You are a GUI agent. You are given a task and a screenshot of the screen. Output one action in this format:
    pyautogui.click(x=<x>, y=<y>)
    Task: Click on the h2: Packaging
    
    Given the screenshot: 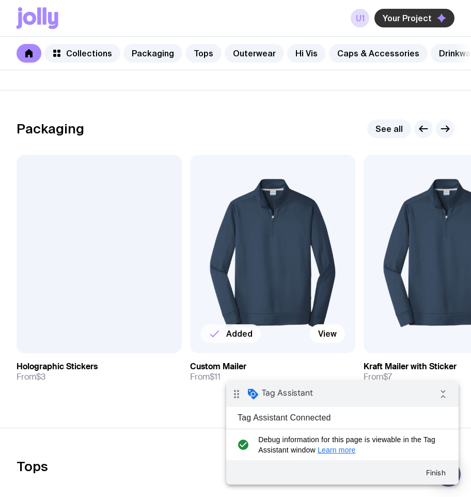 What is the action you would take?
    pyautogui.click(x=50, y=129)
    